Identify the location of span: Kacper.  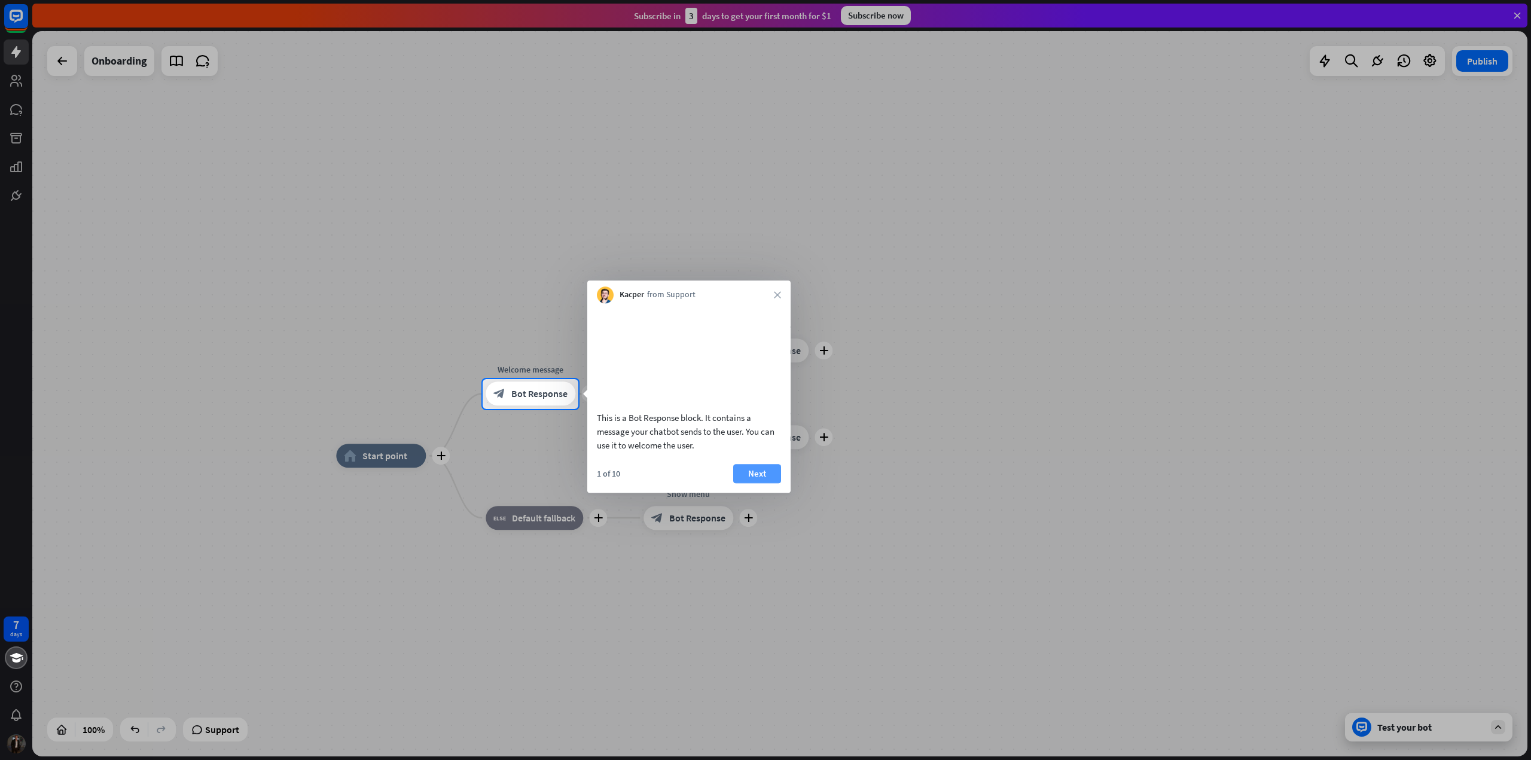
(632, 295).